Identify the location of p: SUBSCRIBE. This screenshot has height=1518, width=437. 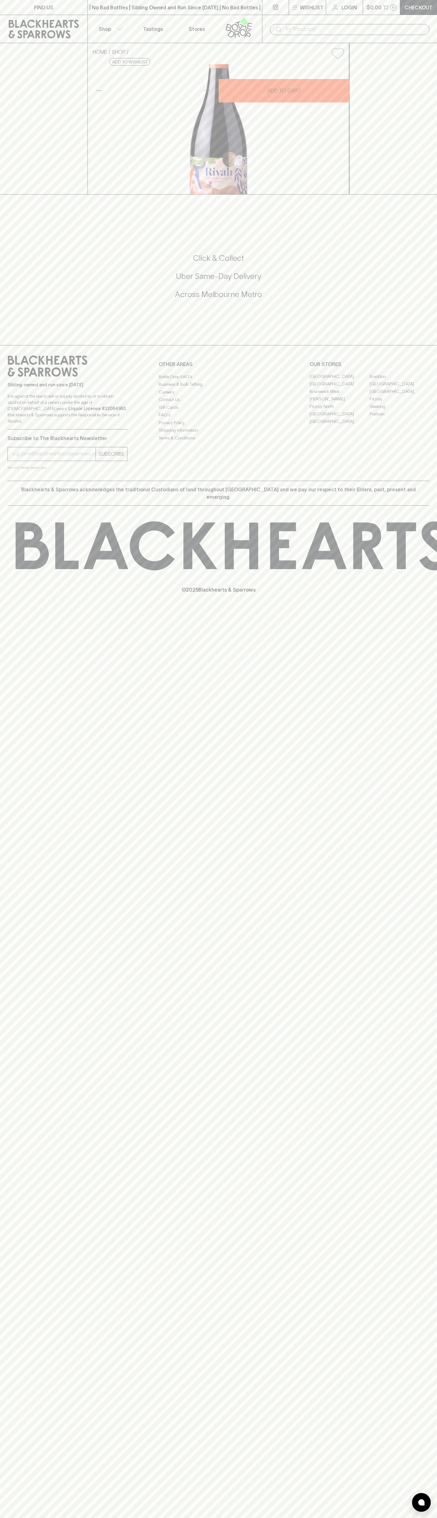
(112, 454).